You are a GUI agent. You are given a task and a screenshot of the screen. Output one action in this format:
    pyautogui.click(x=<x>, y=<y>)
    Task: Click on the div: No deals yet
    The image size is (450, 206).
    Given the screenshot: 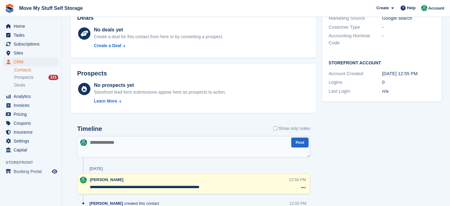 What is the action you would take?
    pyautogui.click(x=158, y=30)
    